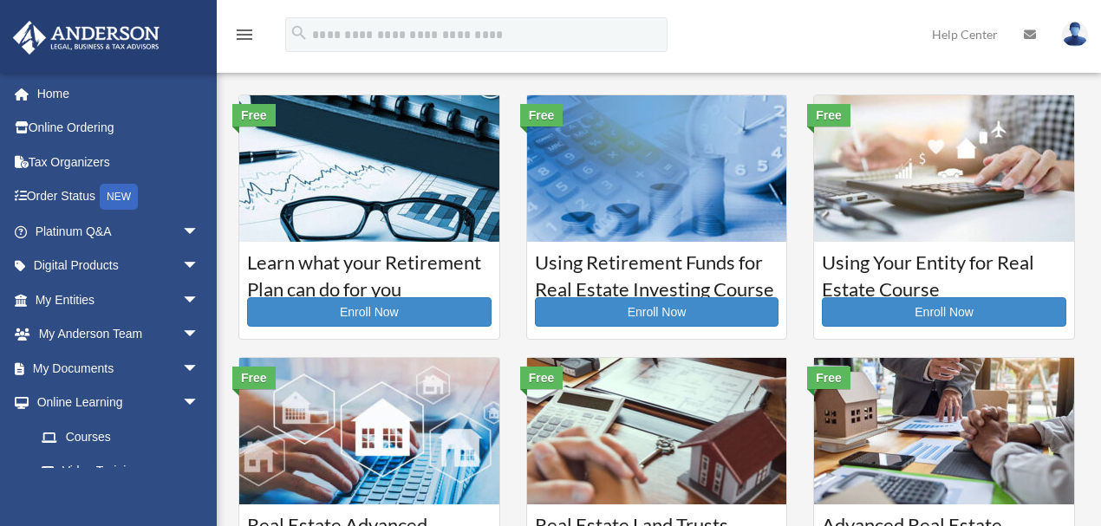 The height and width of the screenshot is (526, 1101). What do you see at coordinates (657, 271) in the screenshot?
I see `h3: Using Retirement Funds for Real Estate Investing Course` at bounding box center [657, 271].